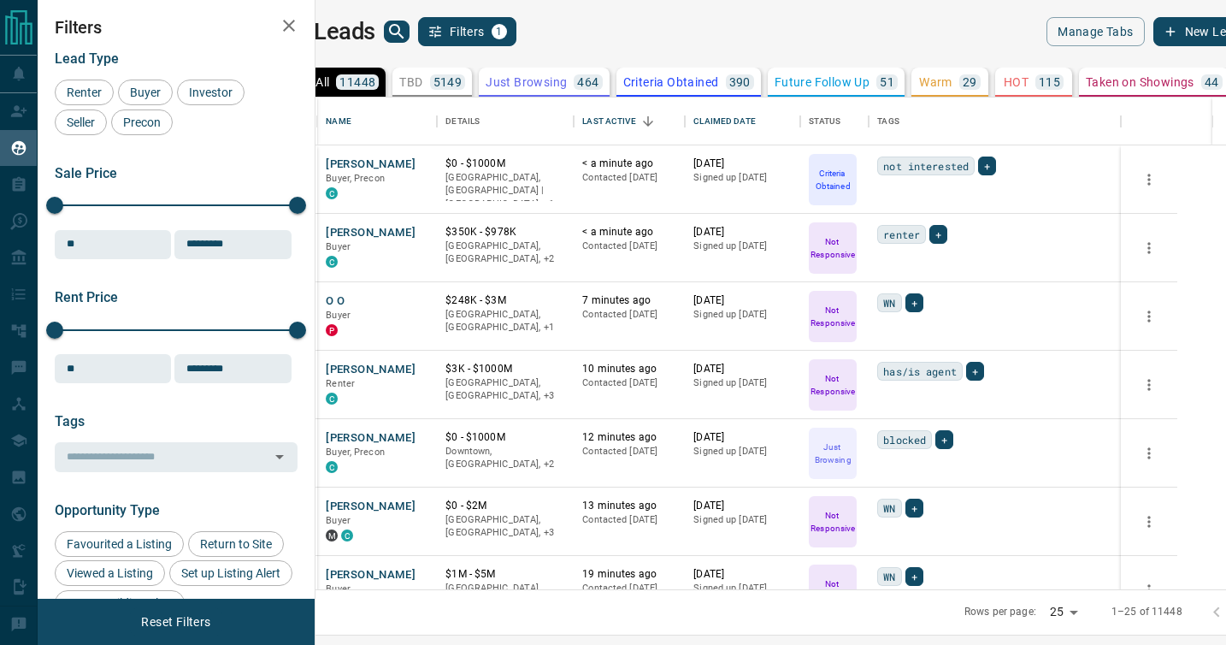 The height and width of the screenshot is (645, 1226). What do you see at coordinates (120, 603) in the screenshot?
I see `div: Set up Building Alert` at bounding box center [120, 603].